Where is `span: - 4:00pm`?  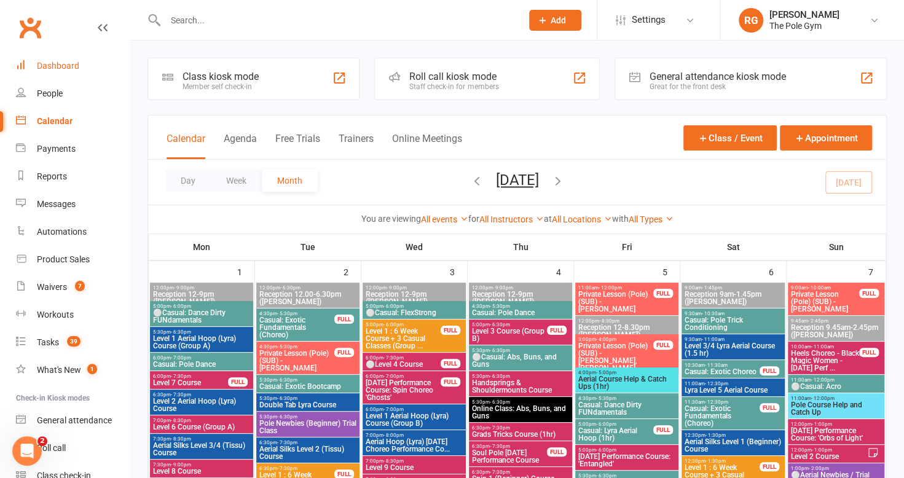 span: - 4:00pm is located at coordinates (606, 339).